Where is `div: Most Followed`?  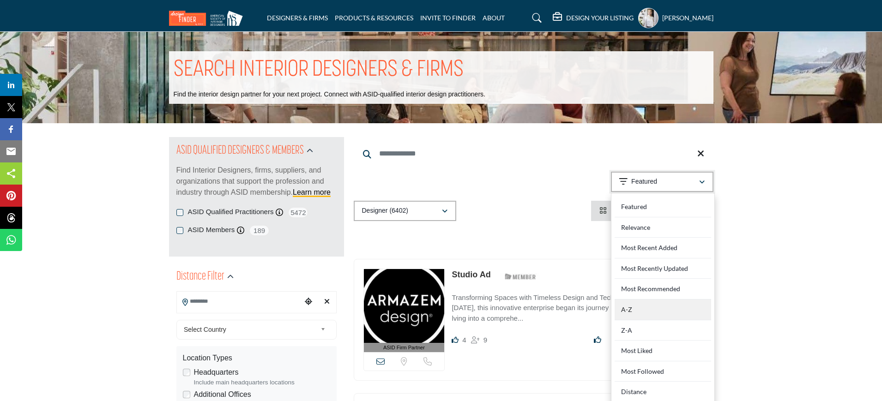 div: Most Followed is located at coordinates (663, 372).